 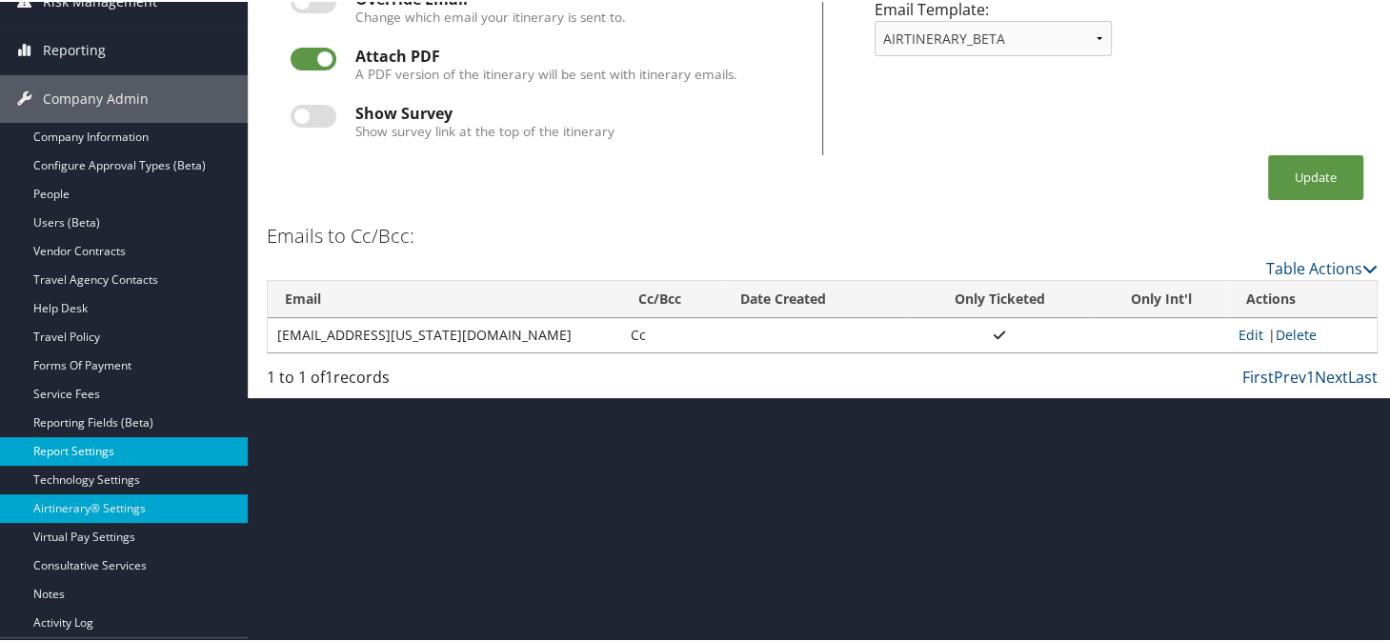 I want to click on th: Cc/Bcc: activate to sort column ascending, so click(x=672, y=297).